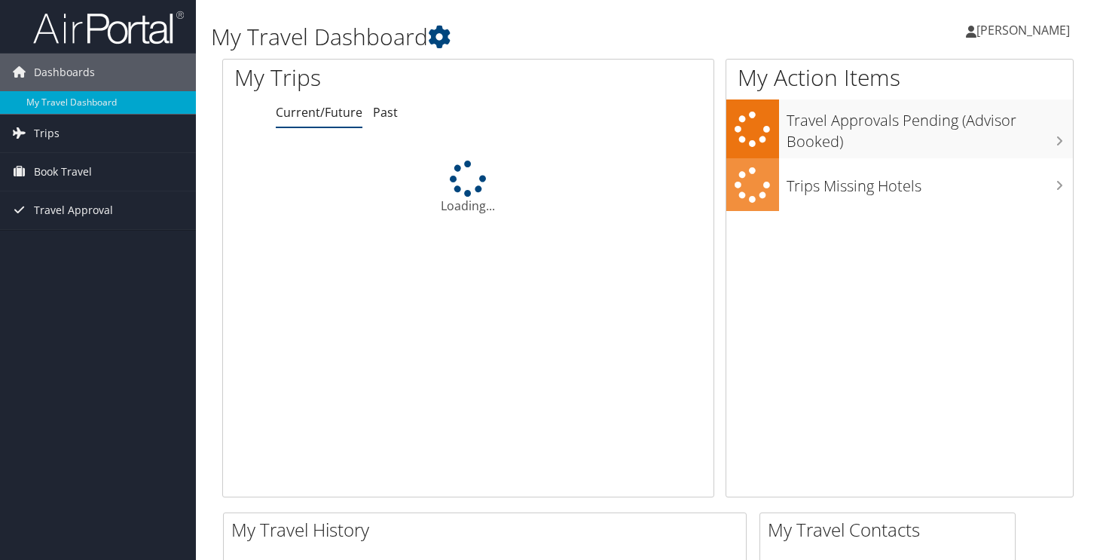  I want to click on a: Travel Approvals Pending (Advisor Booked), so click(900, 128).